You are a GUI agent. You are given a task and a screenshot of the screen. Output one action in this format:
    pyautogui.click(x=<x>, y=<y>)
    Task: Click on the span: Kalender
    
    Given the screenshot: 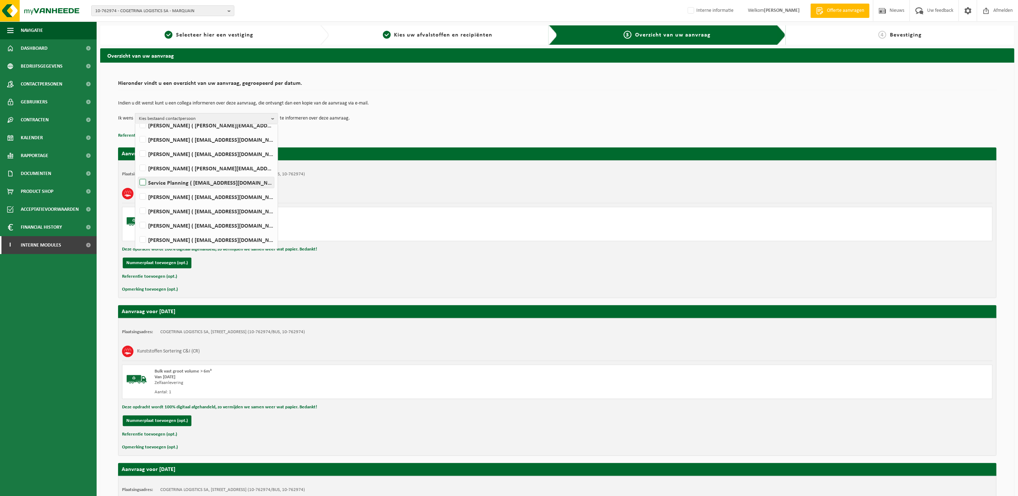 What is the action you would take?
    pyautogui.click(x=32, y=138)
    